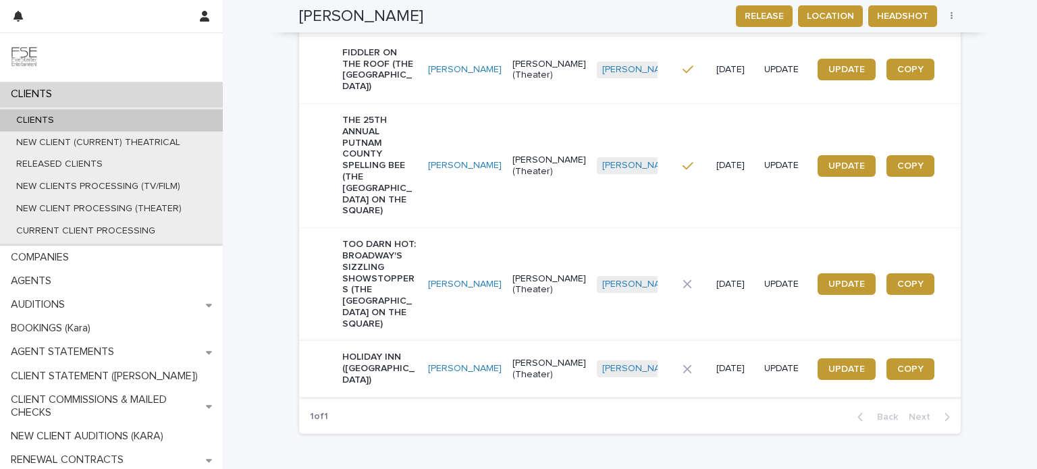  Describe the element at coordinates (932, 417) in the screenshot. I see `button: Next` at that location.